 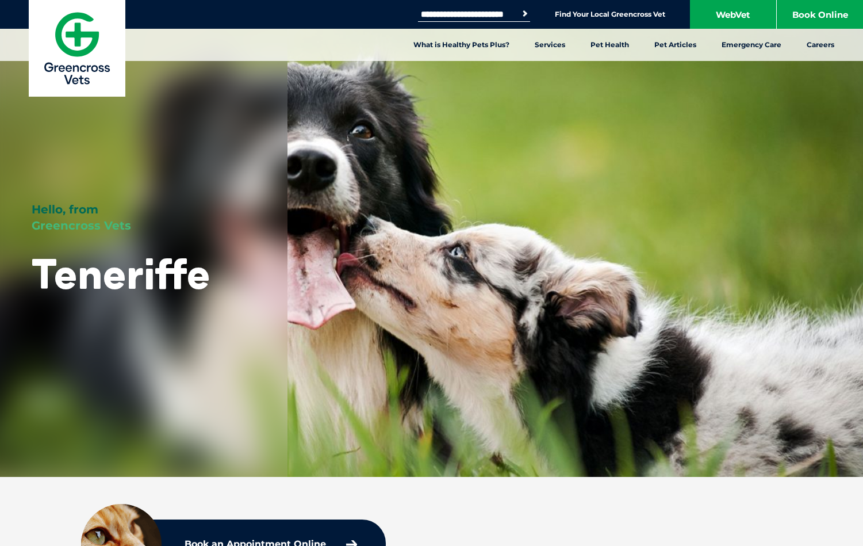 What do you see at coordinates (752, 45) in the screenshot?
I see `a: Emergency Care` at bounding box center [752, 45].